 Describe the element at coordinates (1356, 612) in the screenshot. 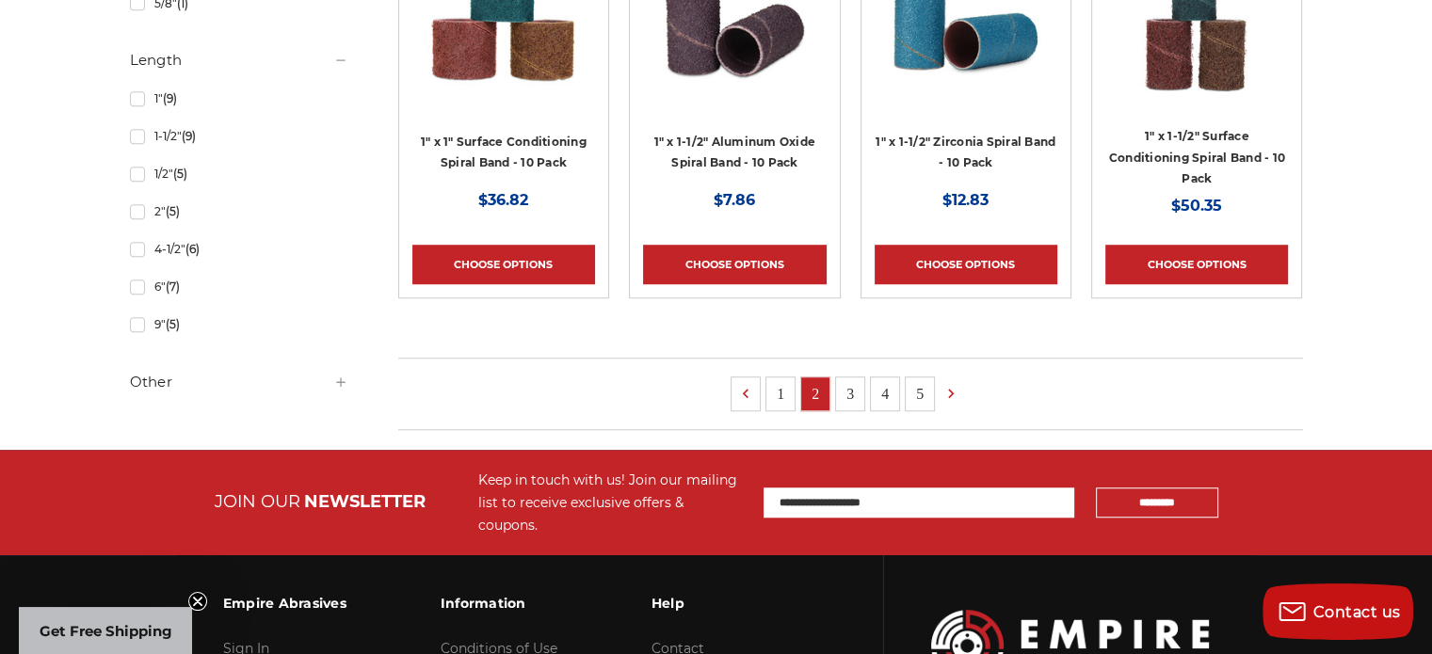

I see `span: Contact us` at that location.